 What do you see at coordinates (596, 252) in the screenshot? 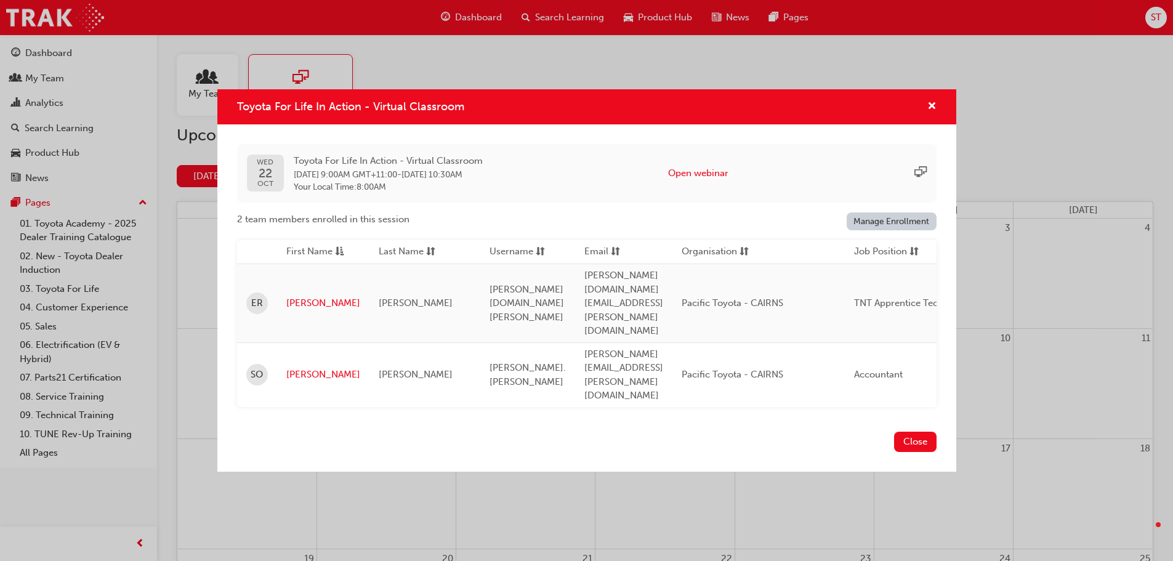
I see `span: Email` at bounding box center [596, 252].